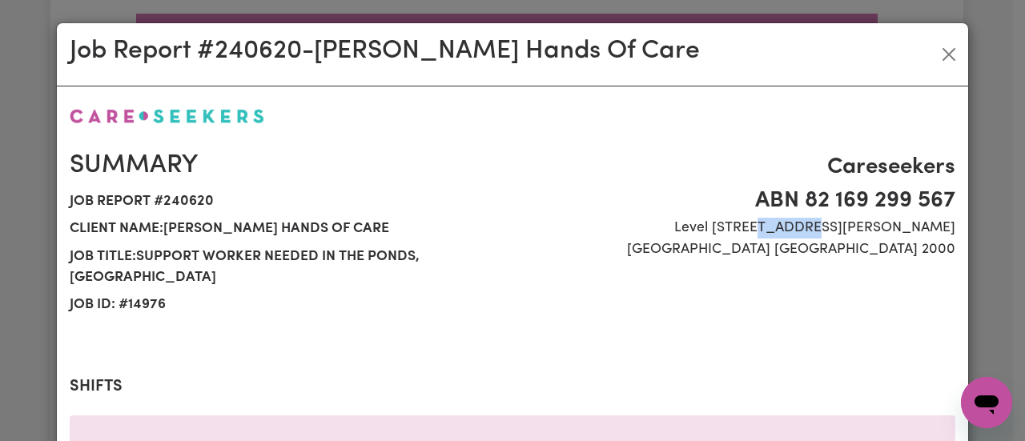  What do you see at coordinates (286, 305) in the screenshot?
I see `span: Job ID: # 14976` at bounding box center [286, 305].